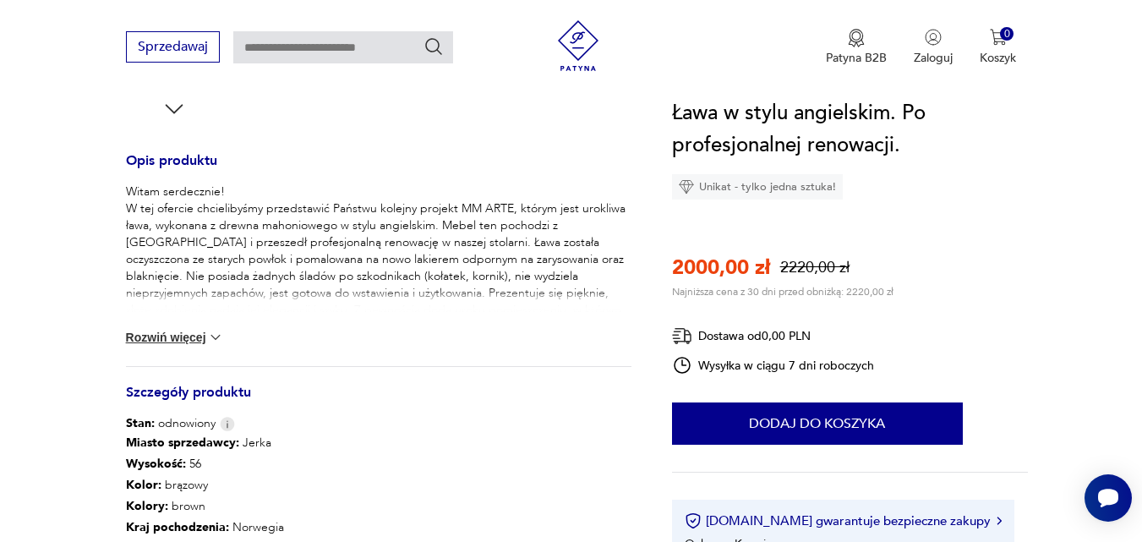 This screenshot has height=542, width=1142. I want to click on b: Miasto sprzedawcy :, so click(183, 442).